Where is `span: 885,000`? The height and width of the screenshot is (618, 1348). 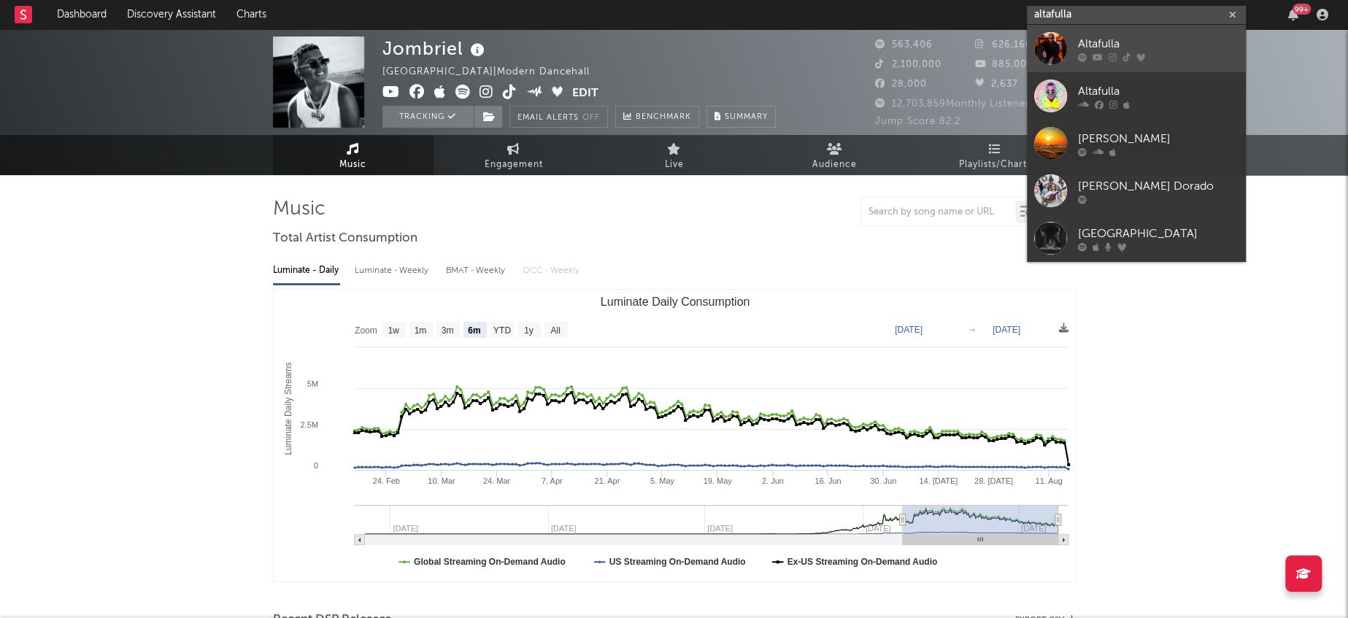
span: 885,000 is located at coordinates (1004, 64).